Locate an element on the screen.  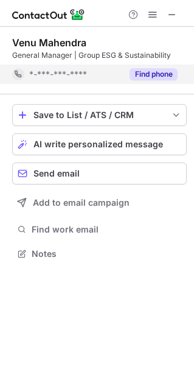
span: Find work email is located at coordinates (107, 230).